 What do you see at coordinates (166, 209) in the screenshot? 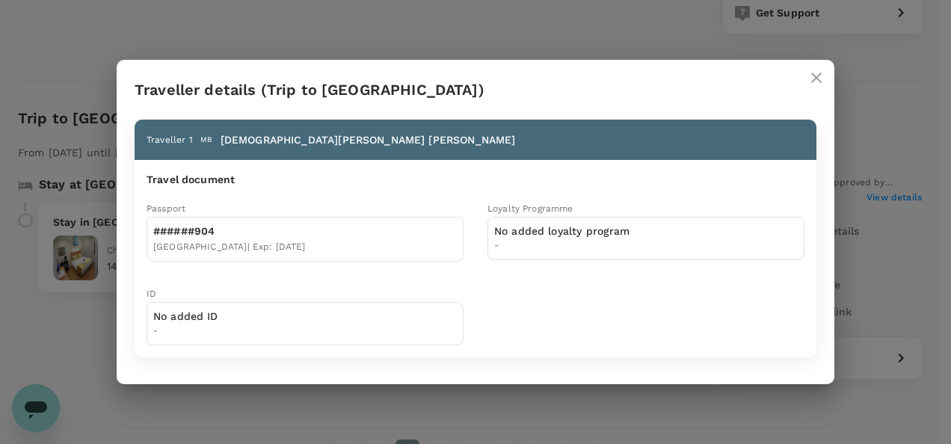
I see `span: Passport` at bounding box center [166, 209].